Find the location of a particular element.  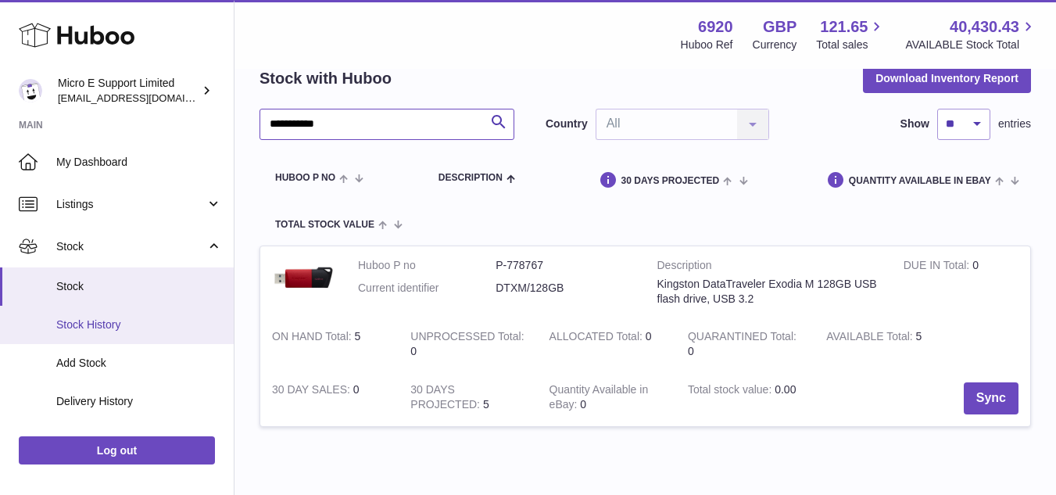

strong: GBP is located at coordinates (779, 27).